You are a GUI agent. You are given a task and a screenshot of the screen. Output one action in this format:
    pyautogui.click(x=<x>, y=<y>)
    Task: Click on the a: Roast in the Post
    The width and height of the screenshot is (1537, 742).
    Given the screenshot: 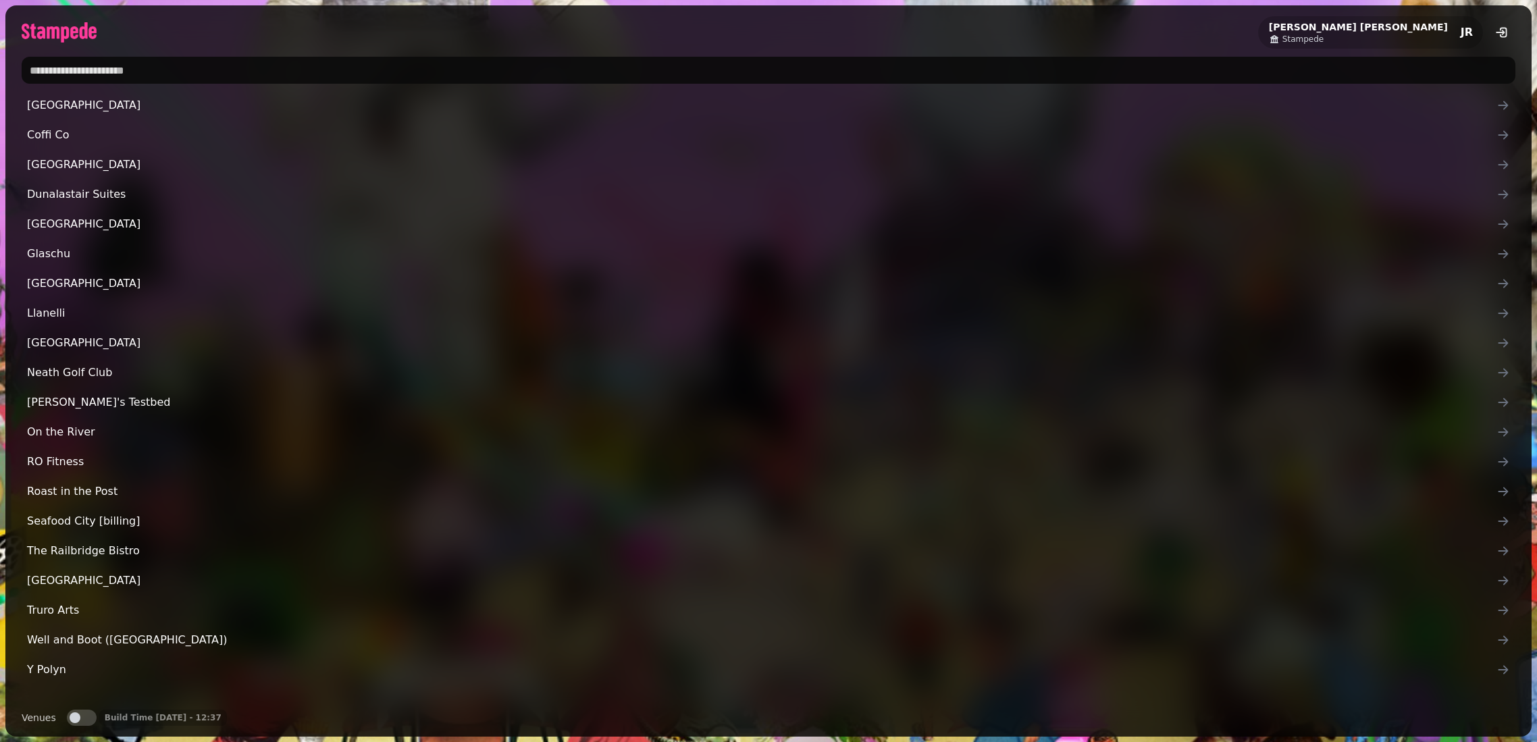 What is the action you would take?
    pyautogui.click(x=769, y=492)
    